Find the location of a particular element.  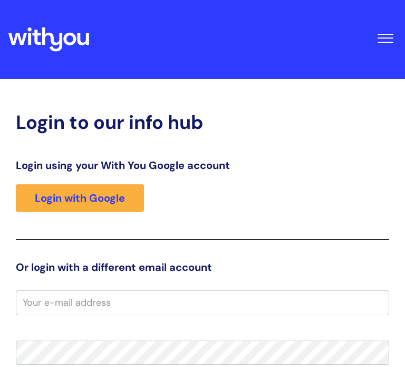

h3: Or login with a different email account is located at coordinates (203, 267).